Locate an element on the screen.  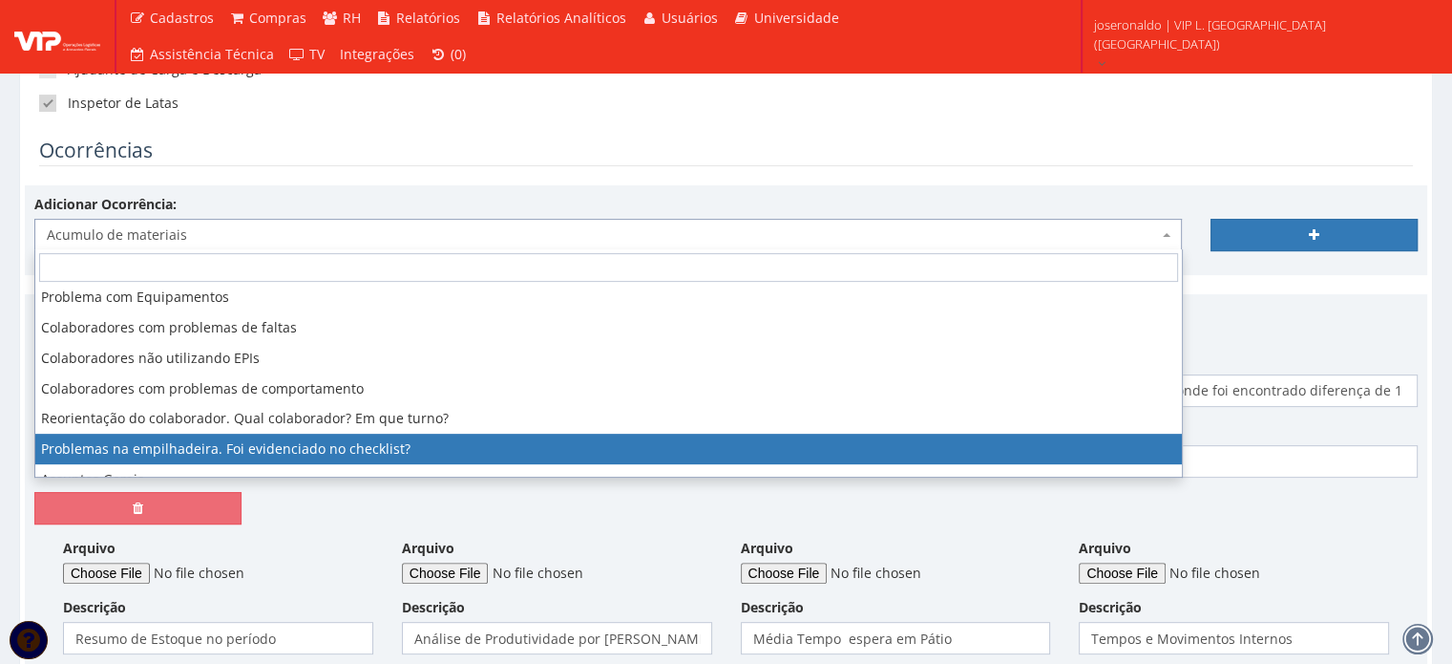
img: logo is located at coordinates (57, 36).